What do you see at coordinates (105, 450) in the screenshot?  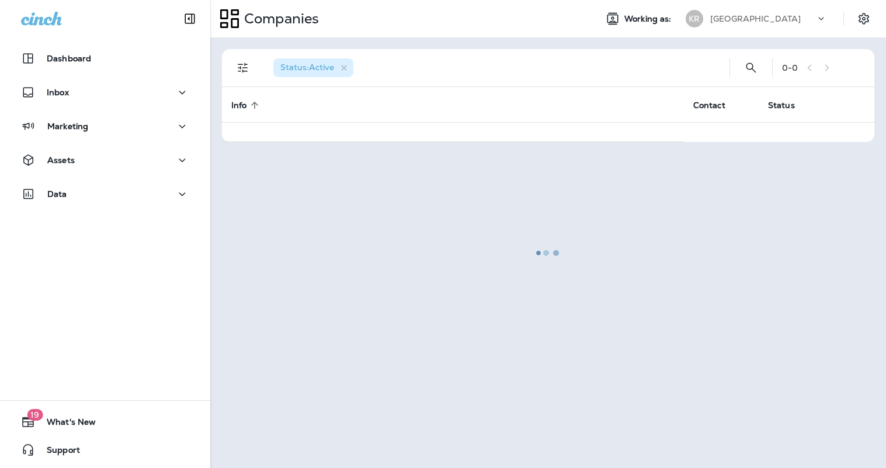 I see `button: Support` at bounding box center [105, 450].